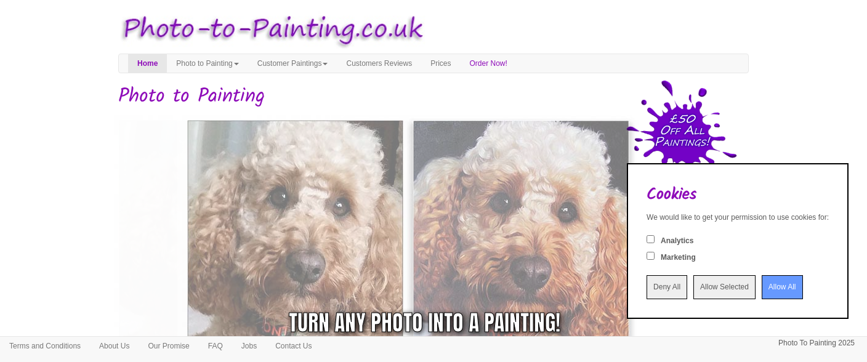 Image resolution: width=867 pixels, height=362 pixels. What do you see at coordinates (725, 287) in the screenshot?
I see `input: Allow Selected` at bounding box center [725, 287].